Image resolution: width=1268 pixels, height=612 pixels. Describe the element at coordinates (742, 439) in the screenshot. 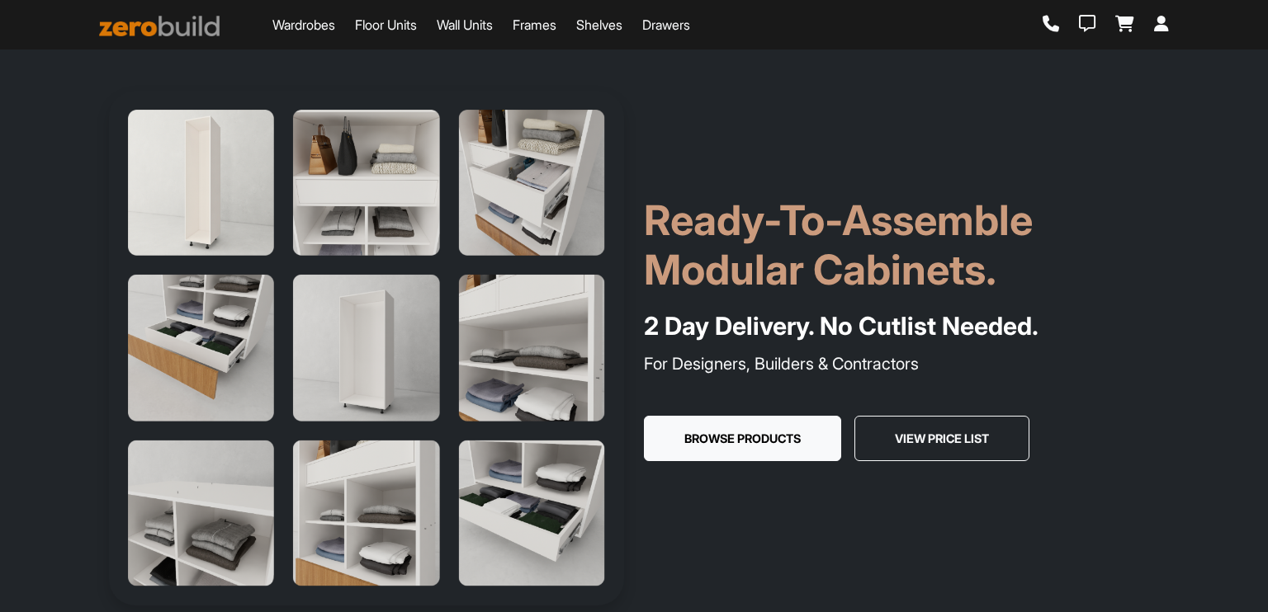

I see `a: Browse Products` at that location.